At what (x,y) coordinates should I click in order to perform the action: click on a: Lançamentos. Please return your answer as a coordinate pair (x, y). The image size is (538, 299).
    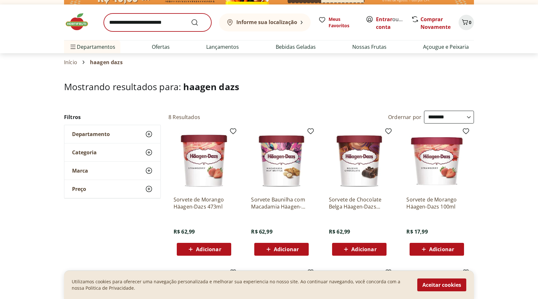
    Looking at the image, I should click on (223, 47).